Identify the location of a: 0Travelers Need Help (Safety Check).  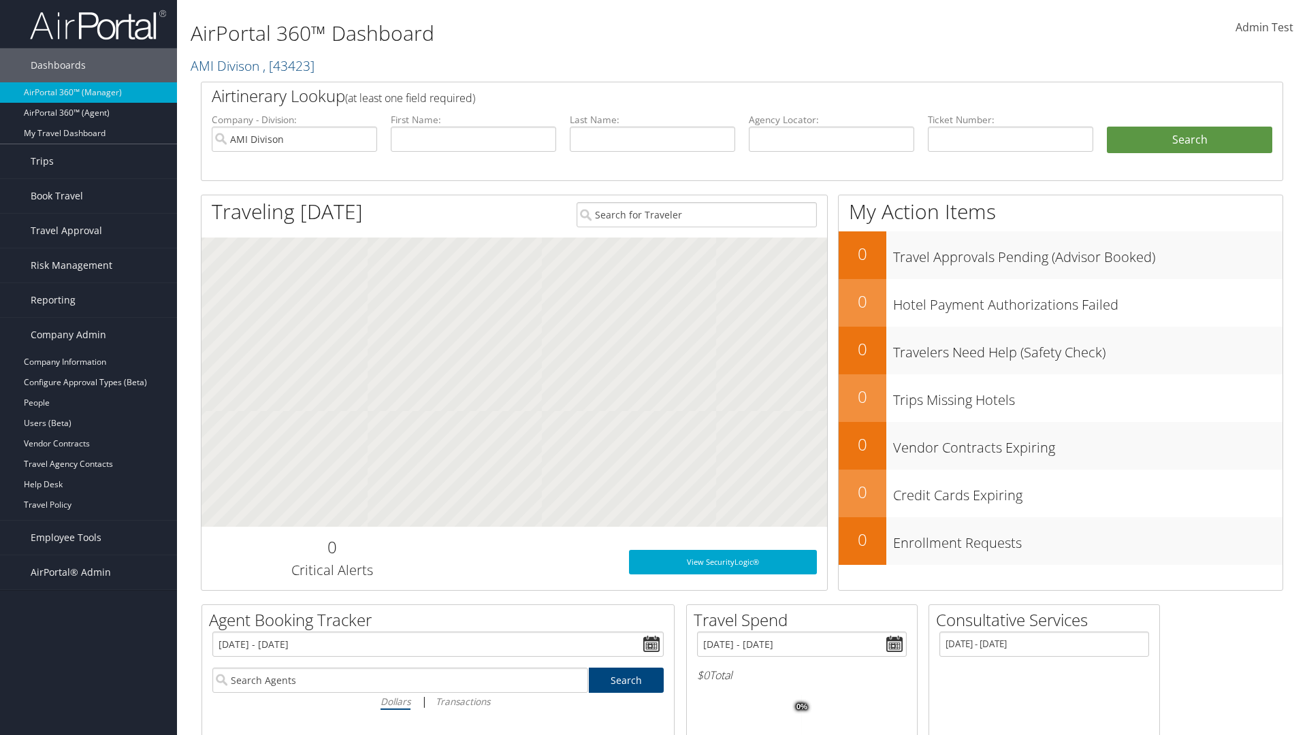
(1060, 350).